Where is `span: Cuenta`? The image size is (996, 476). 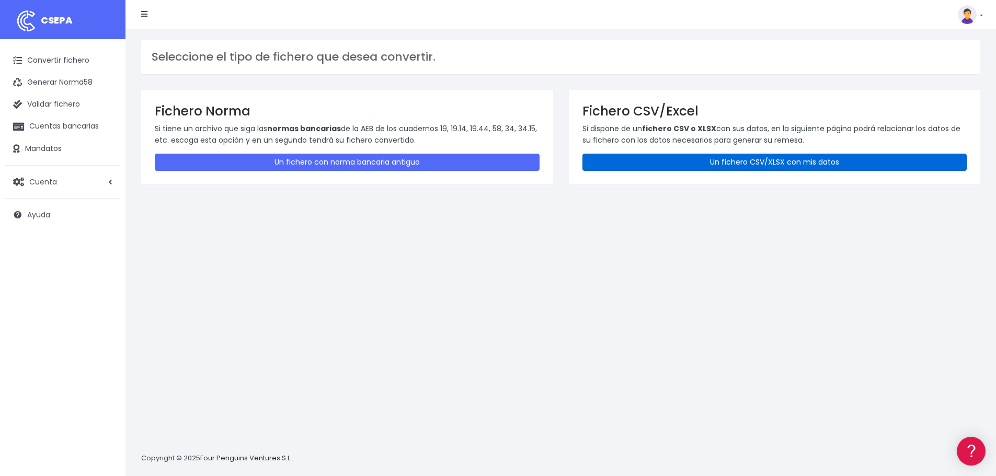 span: Cuenta is located at coordinates (43, 181).